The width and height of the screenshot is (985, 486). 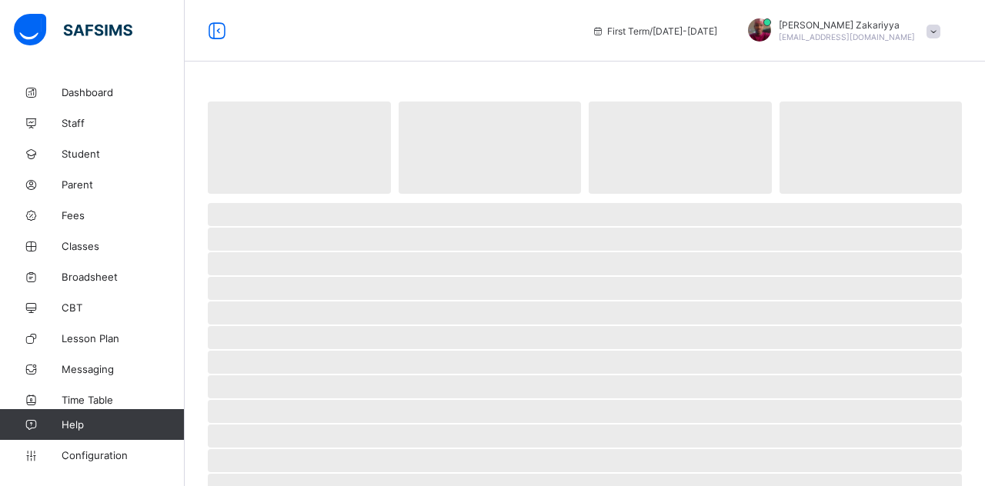 What do you see at coordinates (123, 308) in the screenshot?
I see `span: CBT` at bounding box center [123, 308].